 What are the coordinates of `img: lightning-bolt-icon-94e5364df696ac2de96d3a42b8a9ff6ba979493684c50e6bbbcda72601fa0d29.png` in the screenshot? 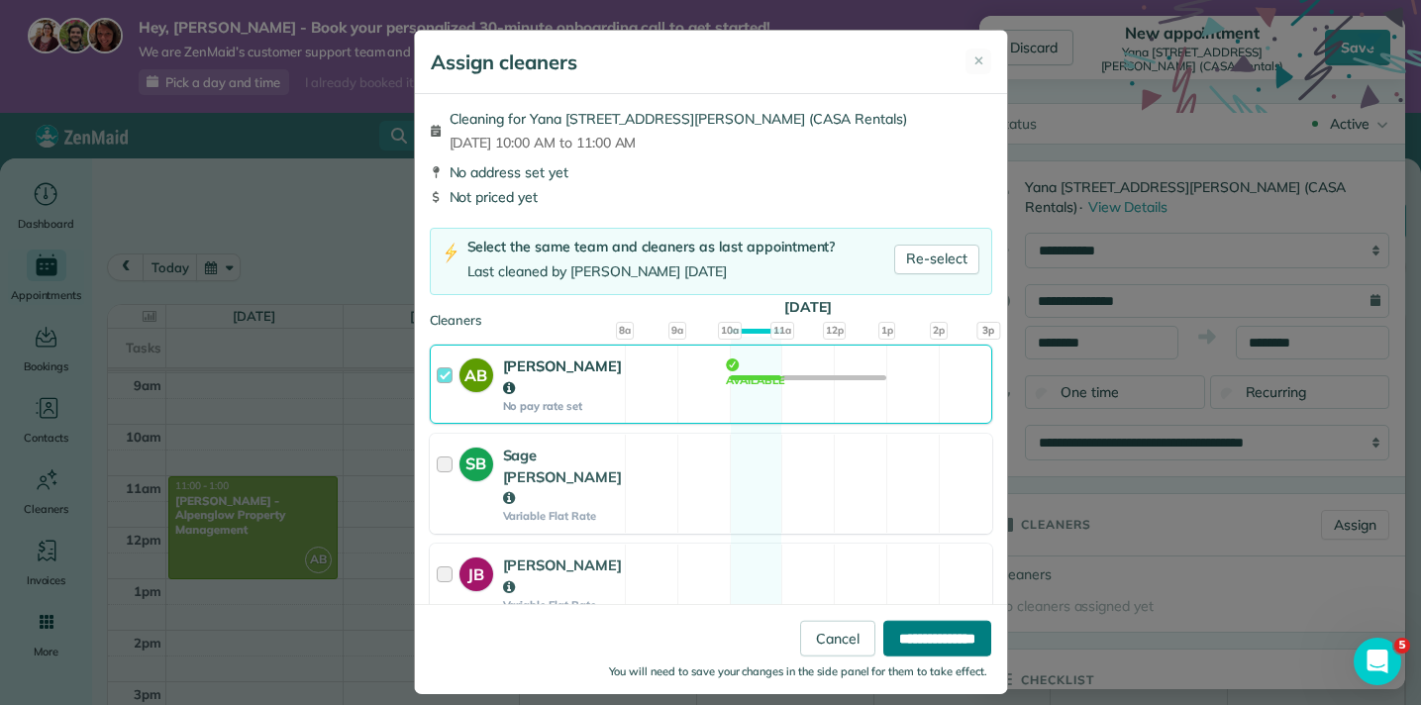 It's located at (451, 253).